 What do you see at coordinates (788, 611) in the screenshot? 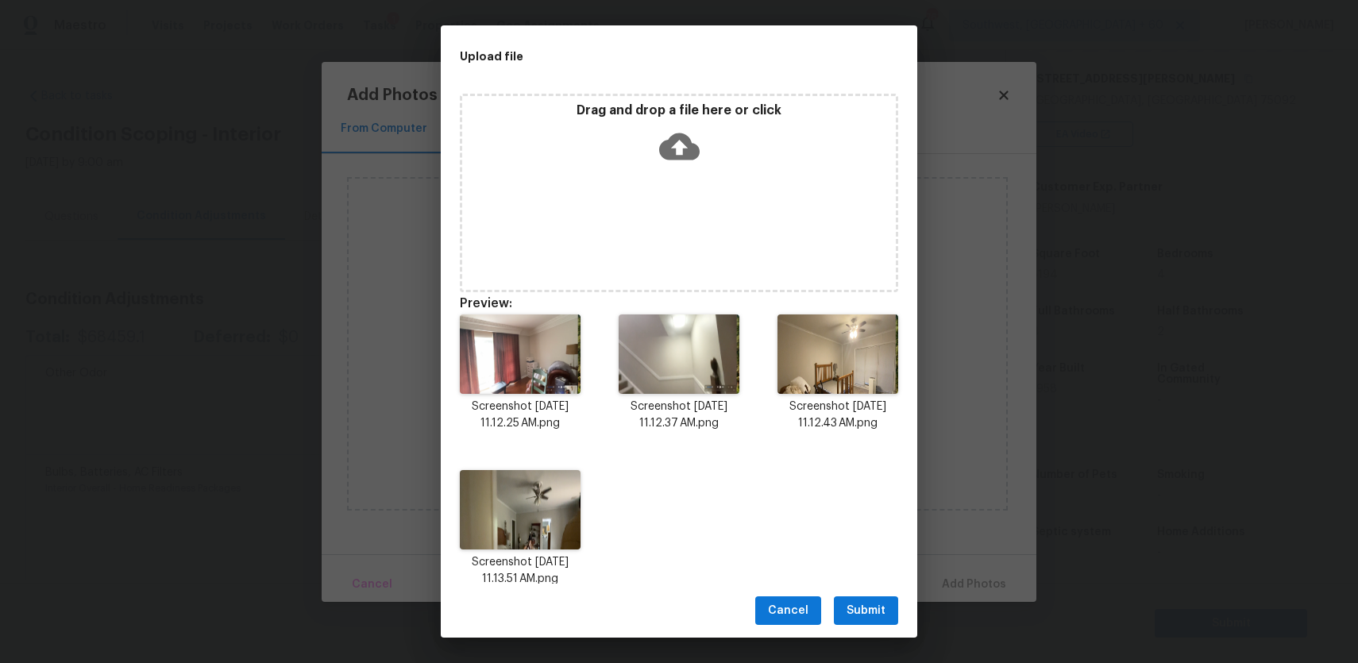
I see `span: Cancel` at bounding box center [788, 611].